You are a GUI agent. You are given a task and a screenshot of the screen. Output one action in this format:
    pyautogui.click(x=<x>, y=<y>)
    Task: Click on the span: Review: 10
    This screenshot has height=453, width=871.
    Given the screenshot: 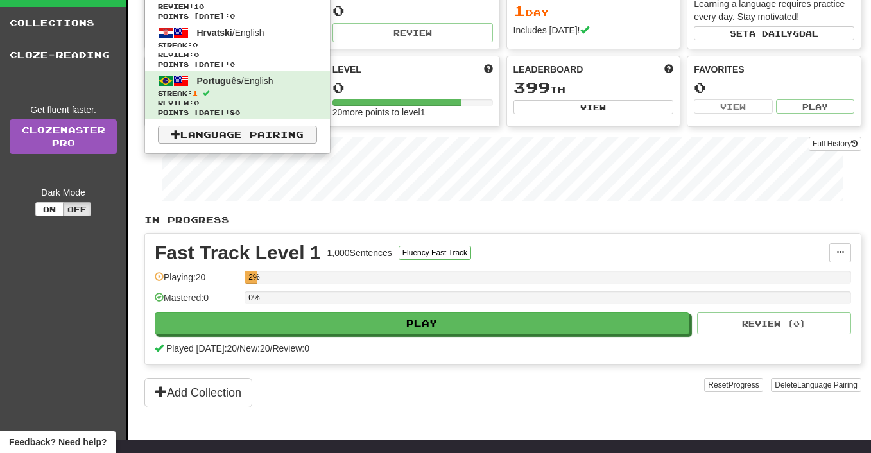 What is the action you would take?
    pyautogui.click(x=237, y=6)
    